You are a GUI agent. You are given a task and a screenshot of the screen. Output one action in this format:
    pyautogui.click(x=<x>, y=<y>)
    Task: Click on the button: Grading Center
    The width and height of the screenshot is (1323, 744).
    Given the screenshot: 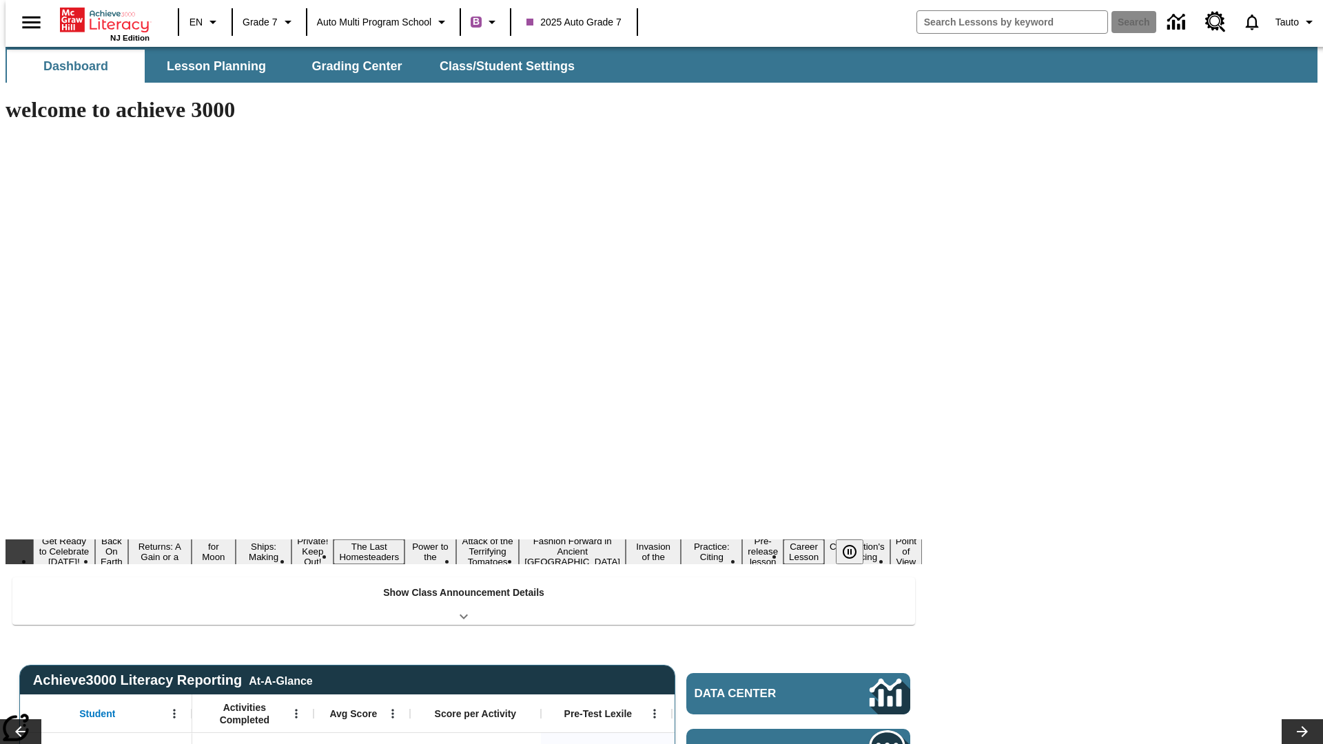 What is the action you would take?
    pyautogui.click(x=357, y=66)
    